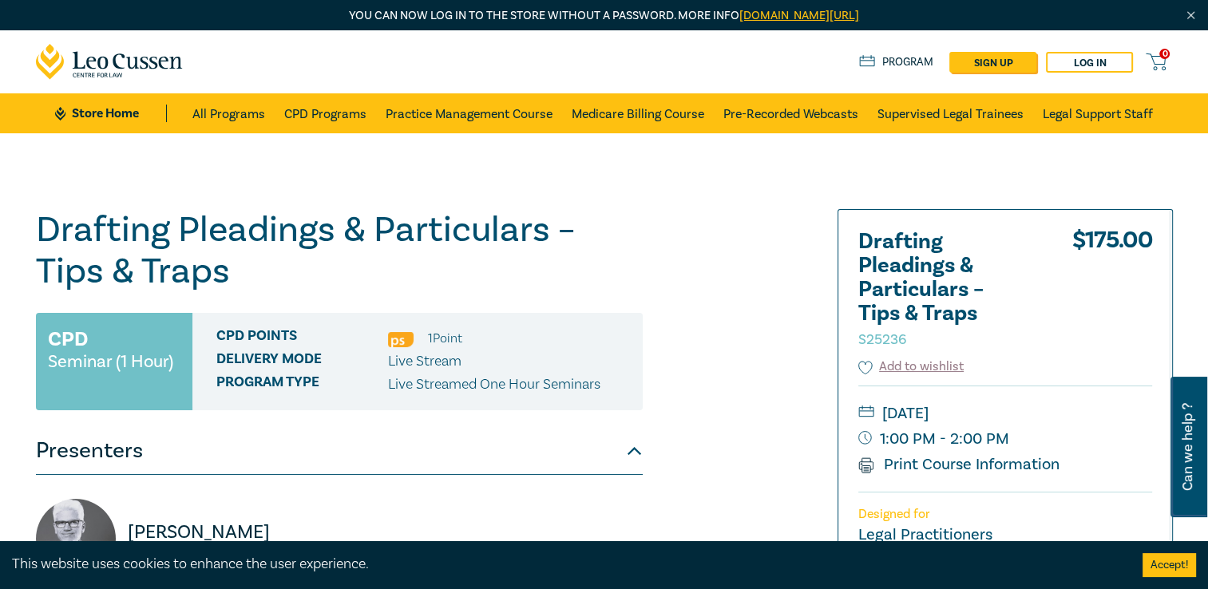 This screenshot has width=1208, height=589. What do you see at coordinates (1005, 514) in the screenshot?
I see `p: Designed for` at bounding box center [1005, 514].